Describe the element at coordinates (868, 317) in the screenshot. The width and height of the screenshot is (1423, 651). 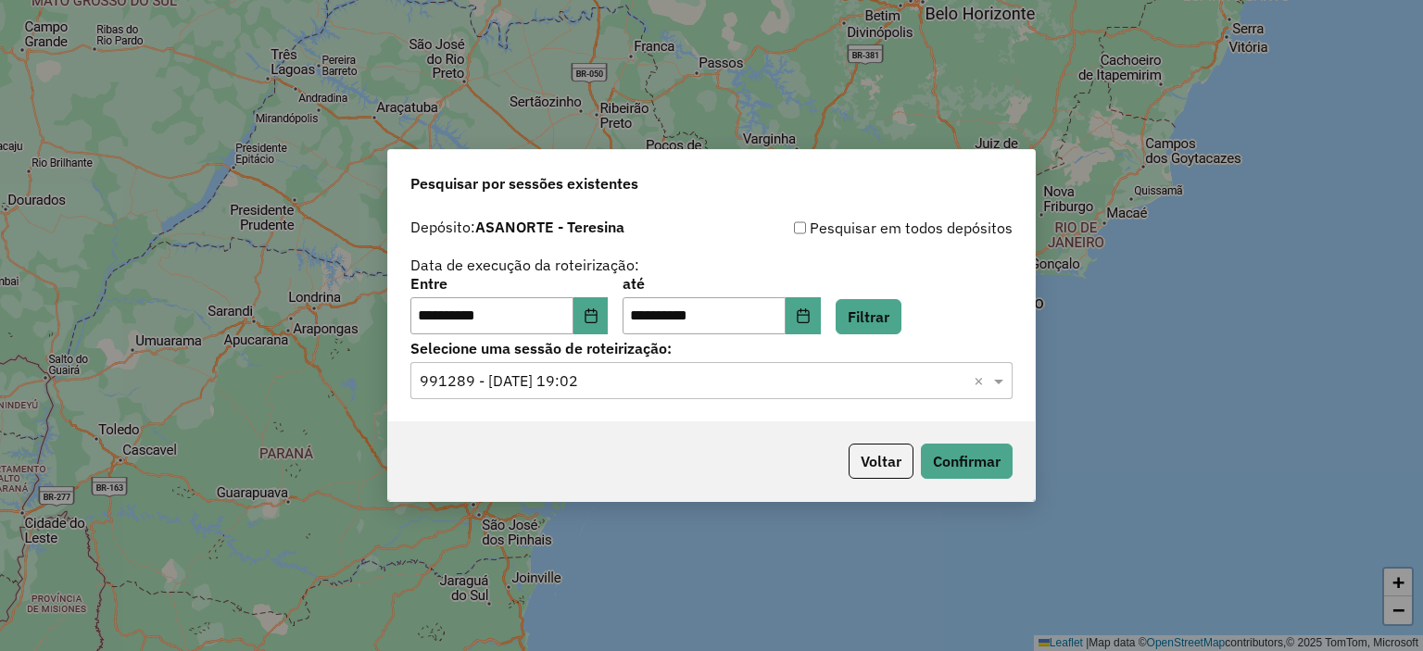
I see `button: Filtrar` at that location.